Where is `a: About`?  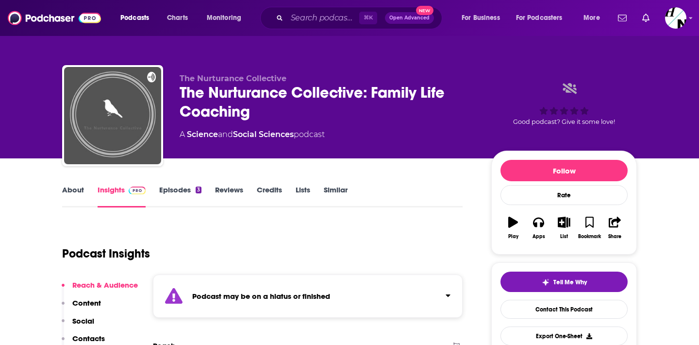
a: About is located at coordinates (73, 196).